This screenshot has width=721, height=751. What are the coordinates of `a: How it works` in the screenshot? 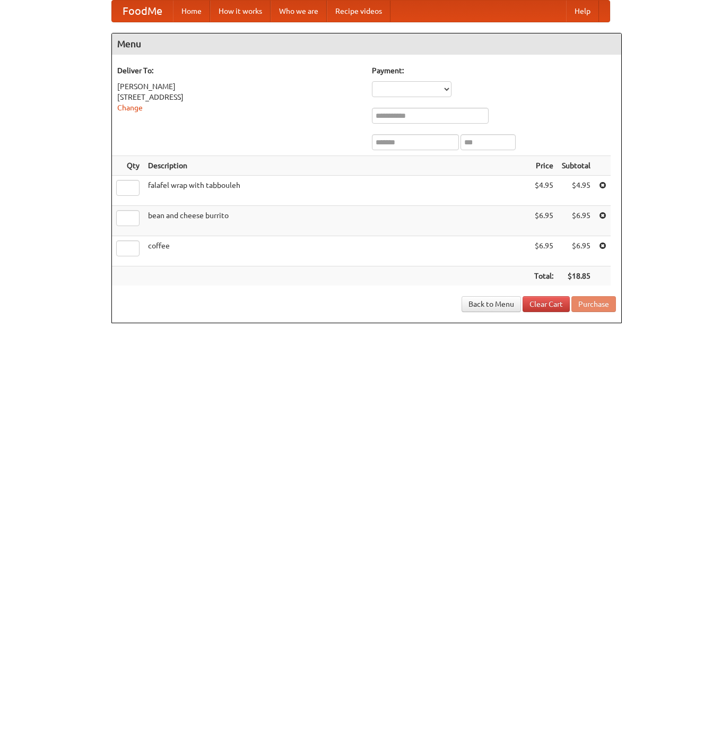 It's located at (240, 11).